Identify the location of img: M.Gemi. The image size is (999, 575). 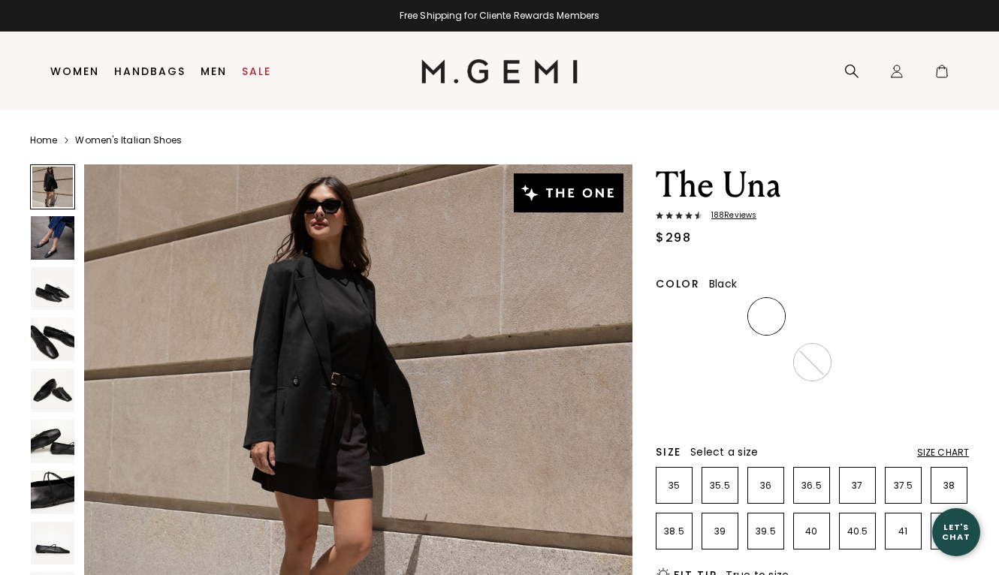
(499, 71).